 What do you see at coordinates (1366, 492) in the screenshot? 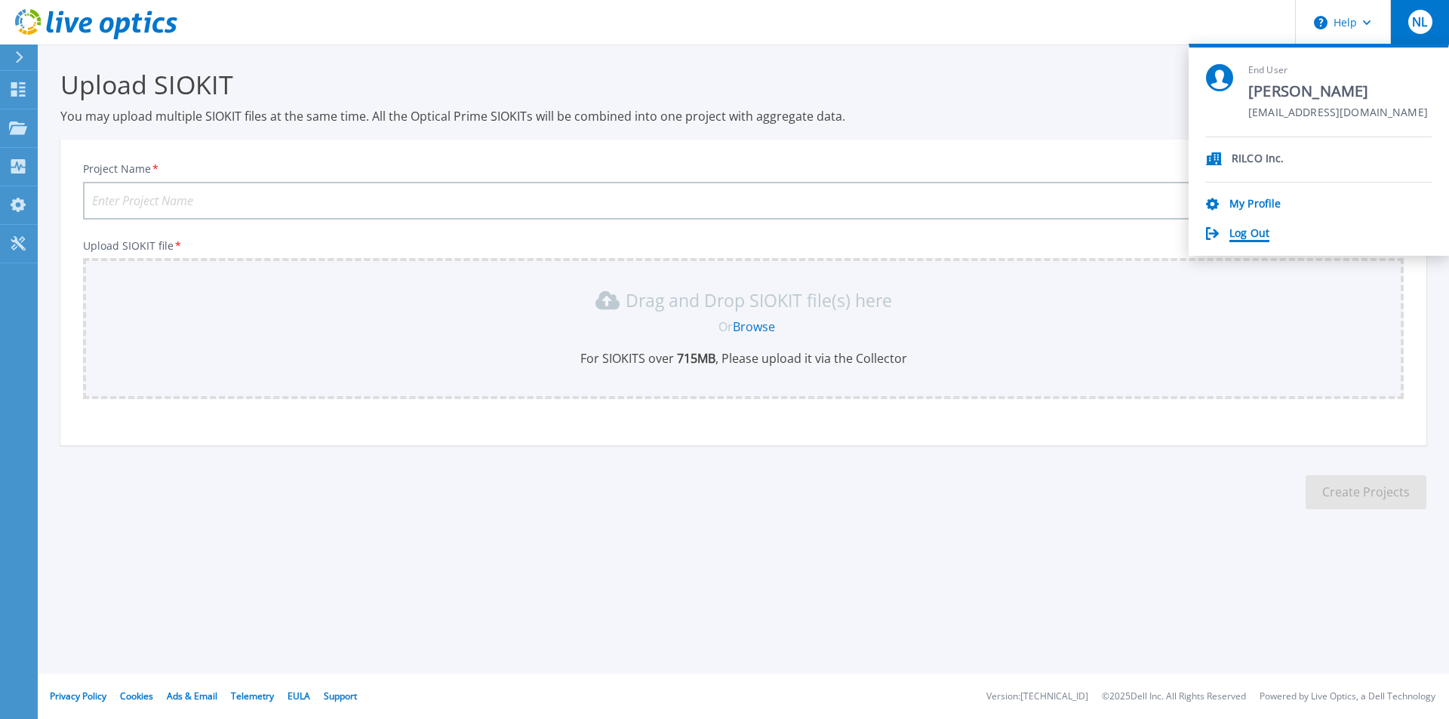
I see `button: Create Projects` at bounding box center [1366, 492].